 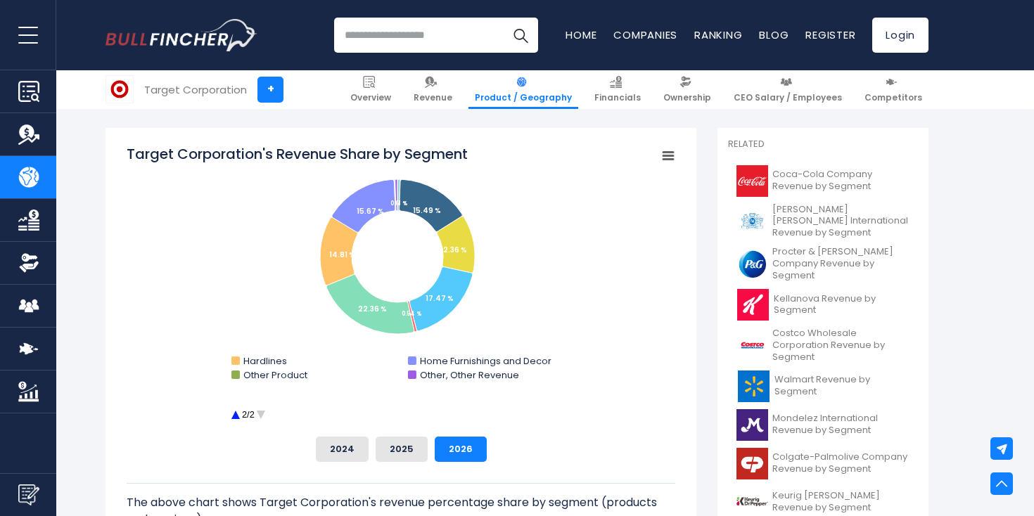 I want to click on a: Go to homepage, so click(x=181, y=35).